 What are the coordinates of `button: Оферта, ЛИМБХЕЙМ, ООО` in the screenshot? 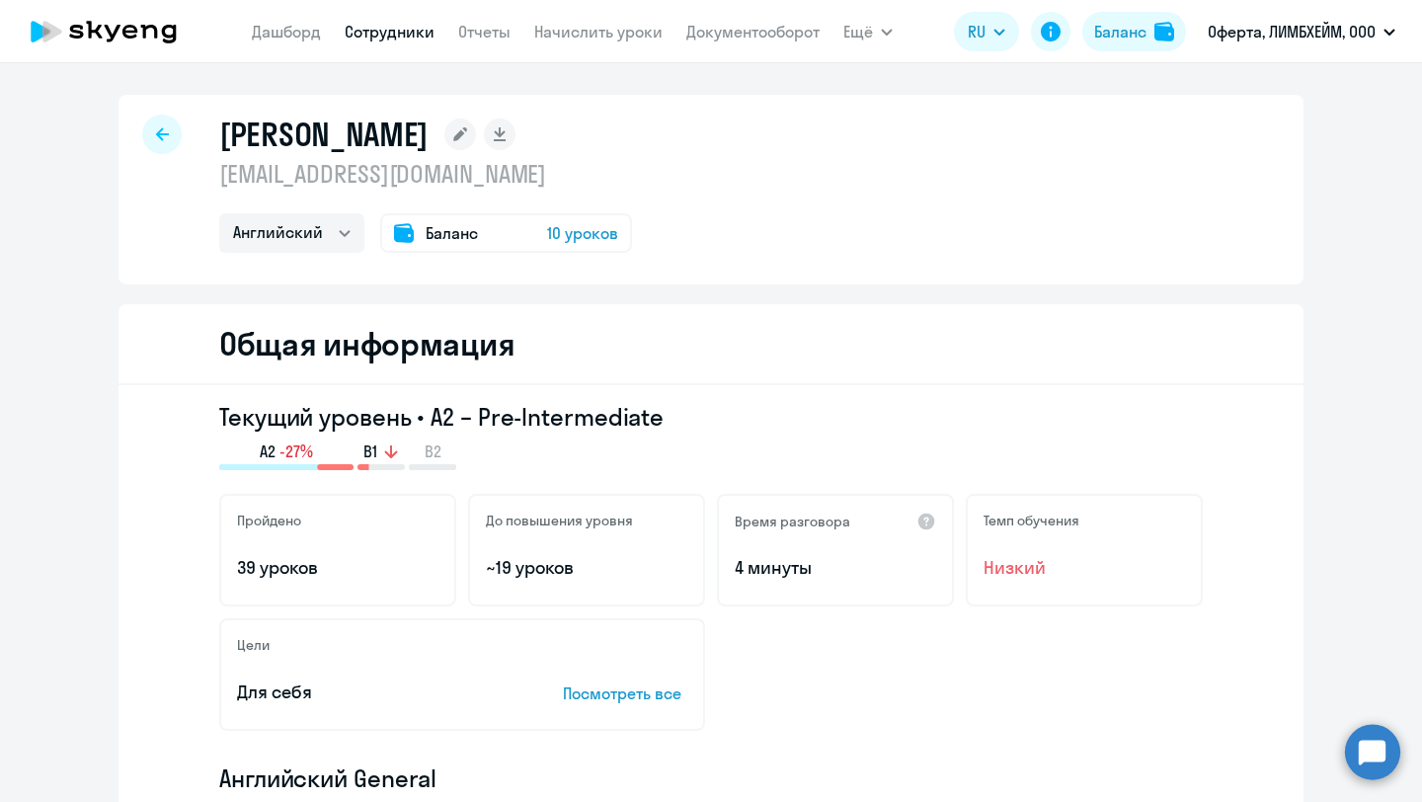 It's located at (1301, 32).